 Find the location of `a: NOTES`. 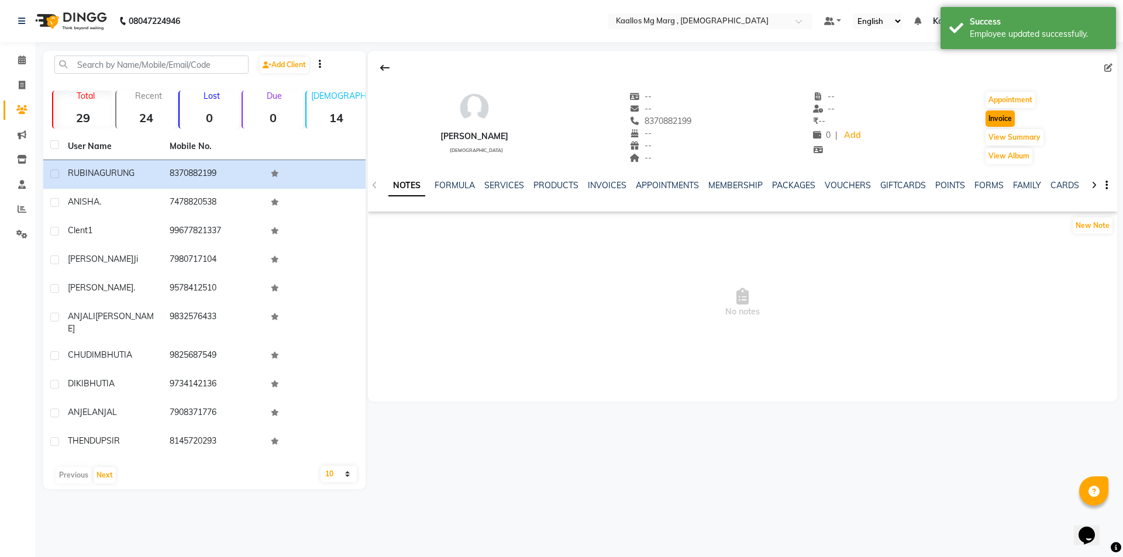

a: NOTES is located at coordinates (407, 186).